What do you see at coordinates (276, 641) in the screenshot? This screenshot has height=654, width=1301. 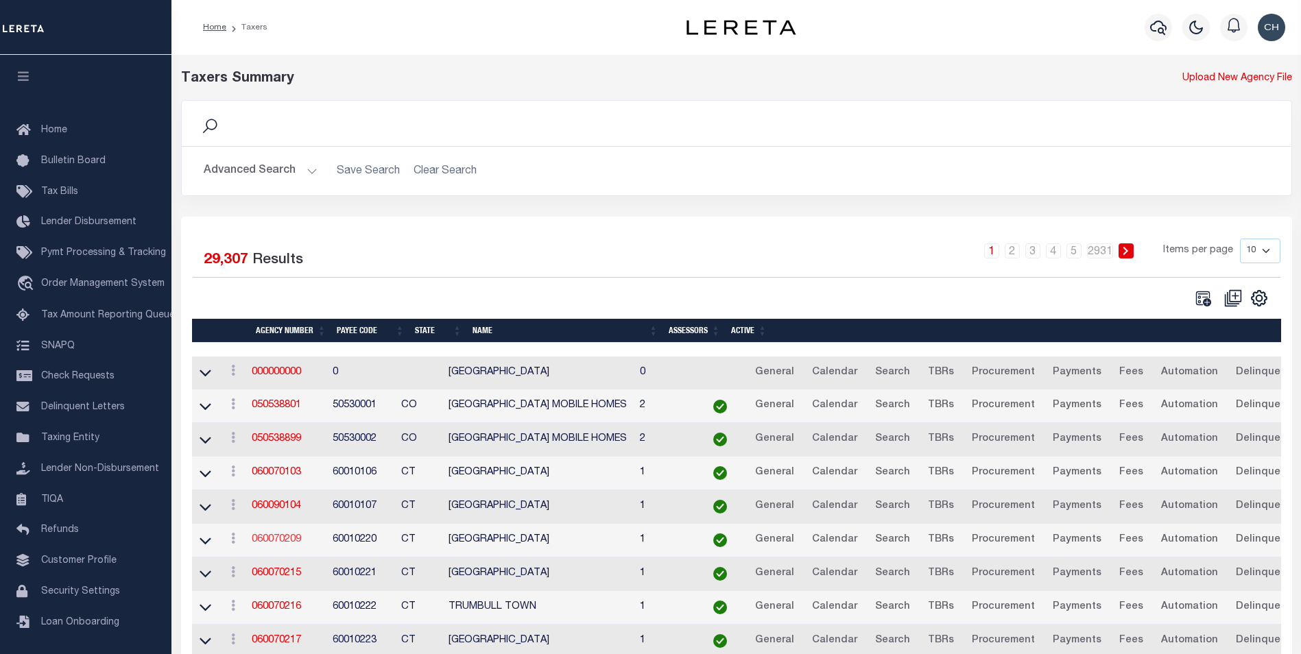 I see `a: 060070217` at bounding box center [276, 641].